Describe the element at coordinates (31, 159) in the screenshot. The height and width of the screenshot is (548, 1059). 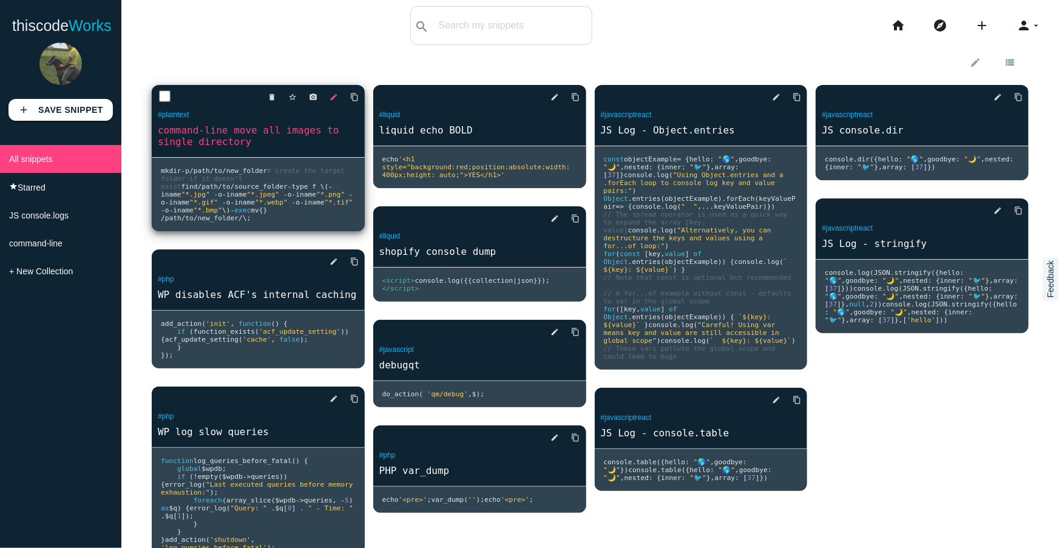
I see `span: All snippets` at that location.